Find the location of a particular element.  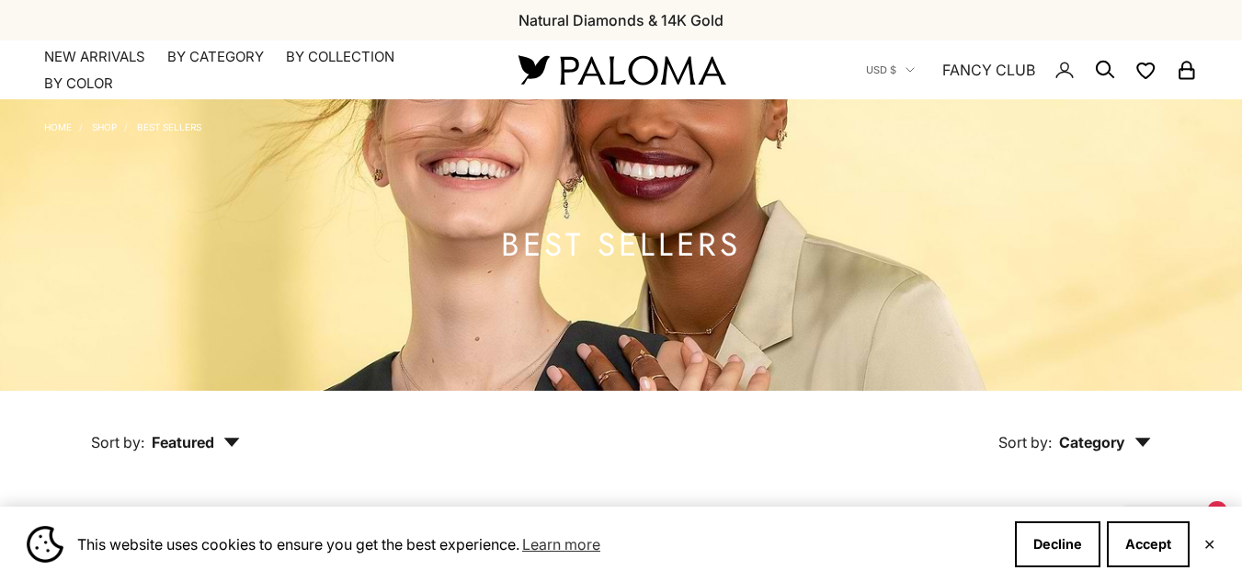

button: Sort by: Category is located at coordinates (1075, 429).